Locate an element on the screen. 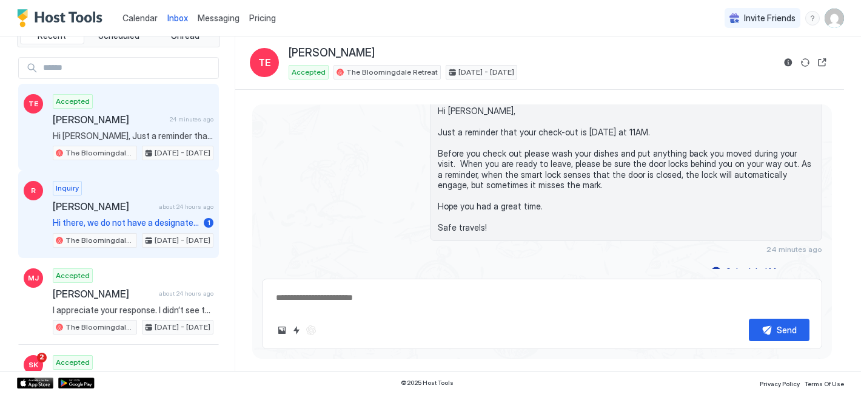  span: Terms Of Use is located at coordinates (824, 383).